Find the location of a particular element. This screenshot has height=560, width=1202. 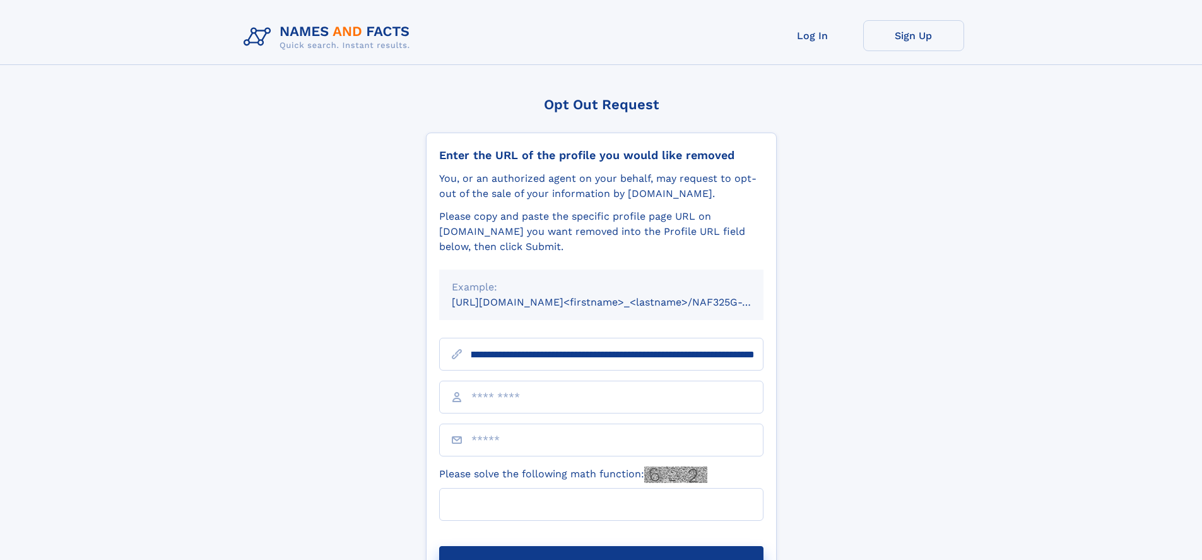

div: Opt Out Request is located at coordinates (602, 104).